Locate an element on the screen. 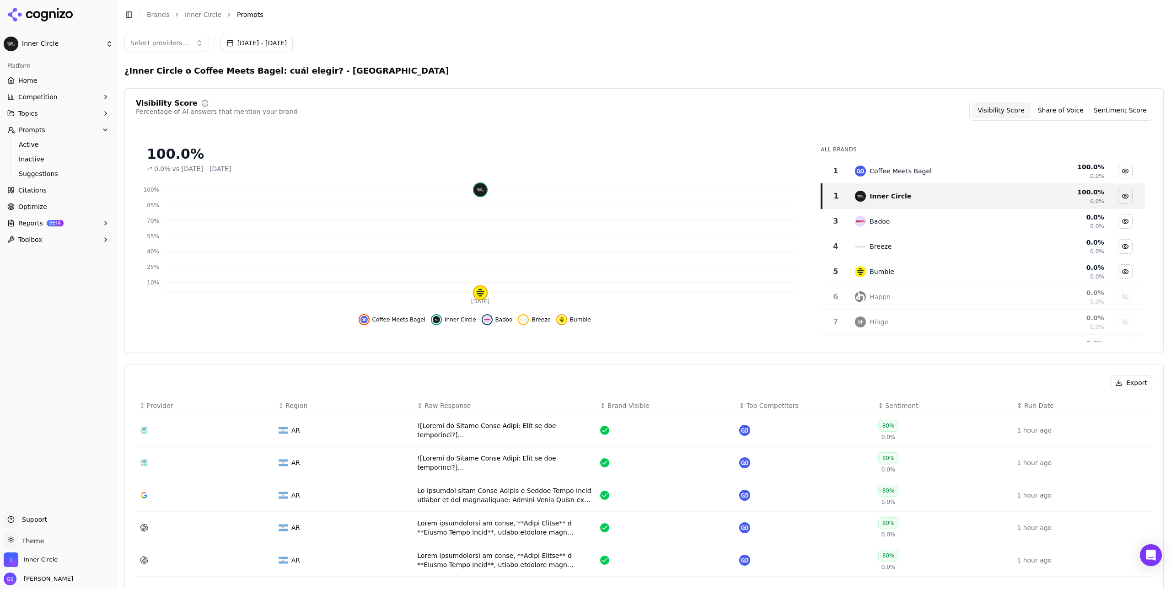 This screenshot has width=1171, height=589. tr: ARARLorem ipsumdolorsi am conse, **Adipi Elitse** d **Eiusmo Tempo Incid**, utlabo etdolore magn ... is located at coordinates (644, 560).